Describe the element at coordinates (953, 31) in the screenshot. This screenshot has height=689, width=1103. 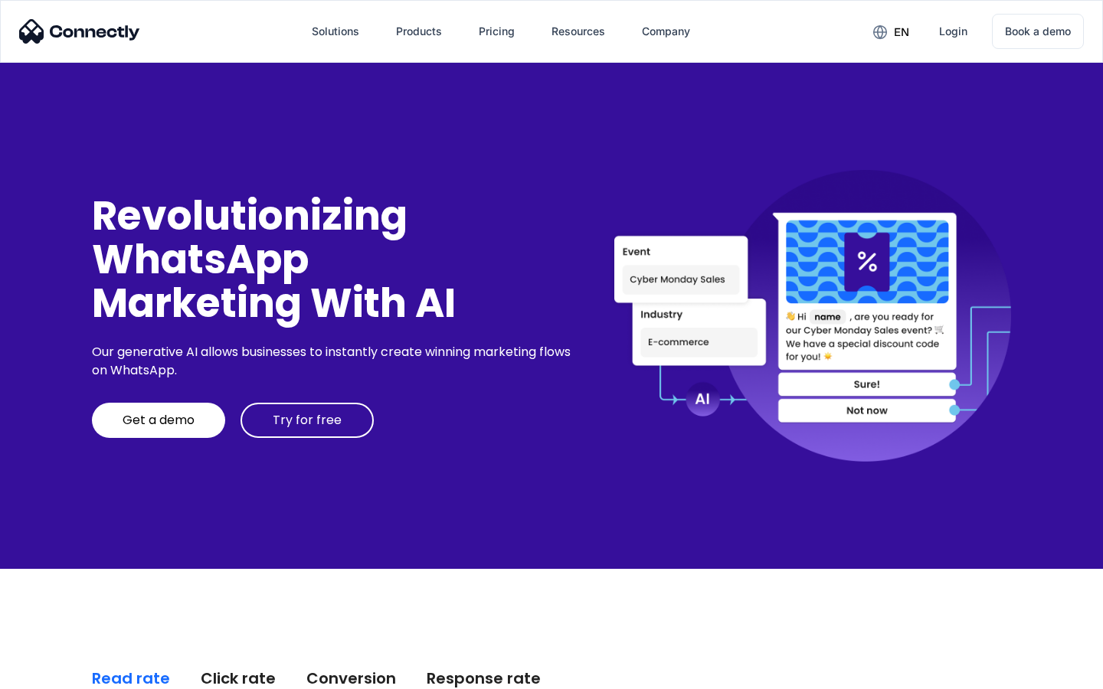
I see `a: Login` at that location.